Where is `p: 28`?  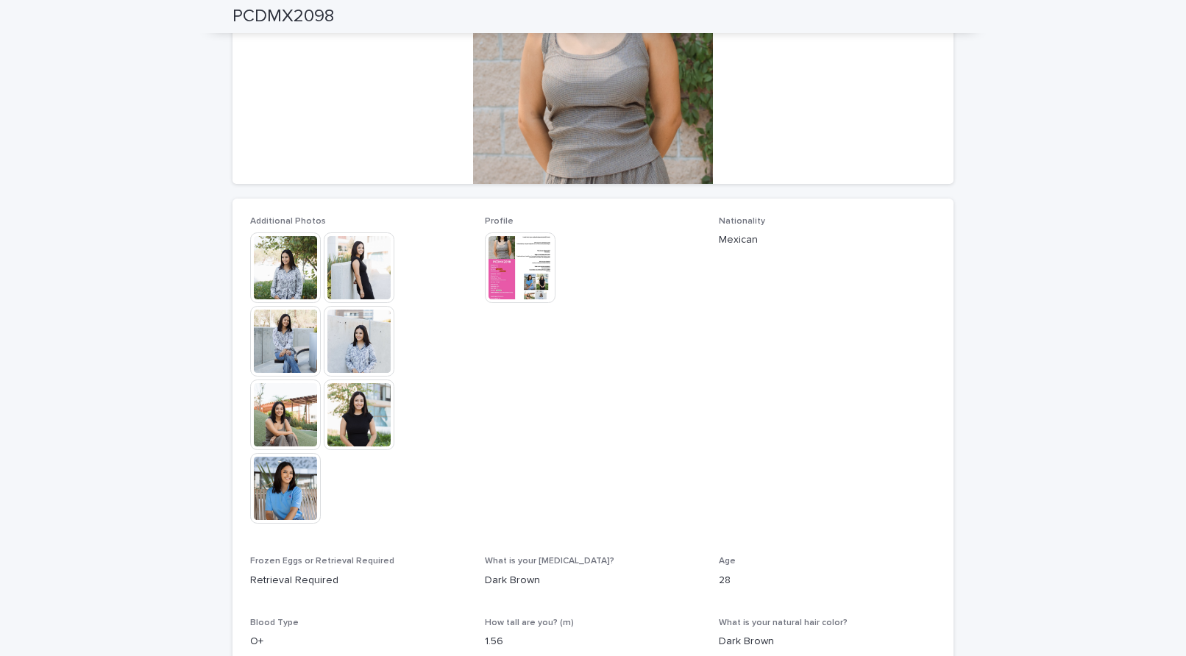 p: 28 is located at coordinates (827, 580).